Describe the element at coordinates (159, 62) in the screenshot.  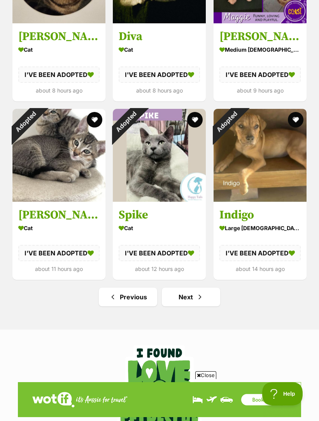
I see `a: Diva Cat I'VE BEEN ADOPTED about 8 hours ago favourite` at that location.